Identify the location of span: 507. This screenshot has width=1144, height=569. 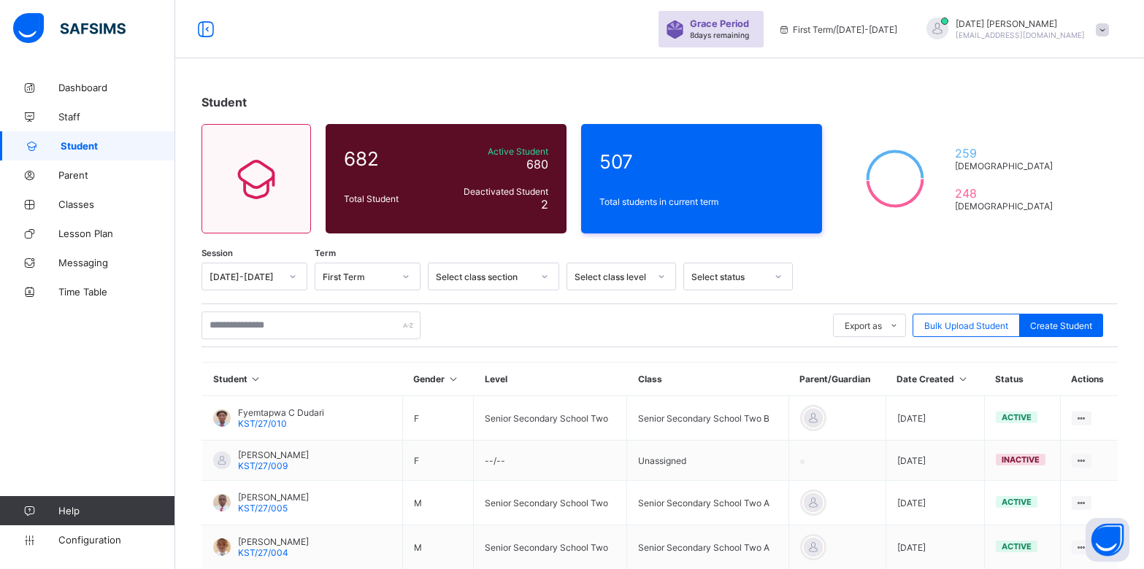
(702, 161).